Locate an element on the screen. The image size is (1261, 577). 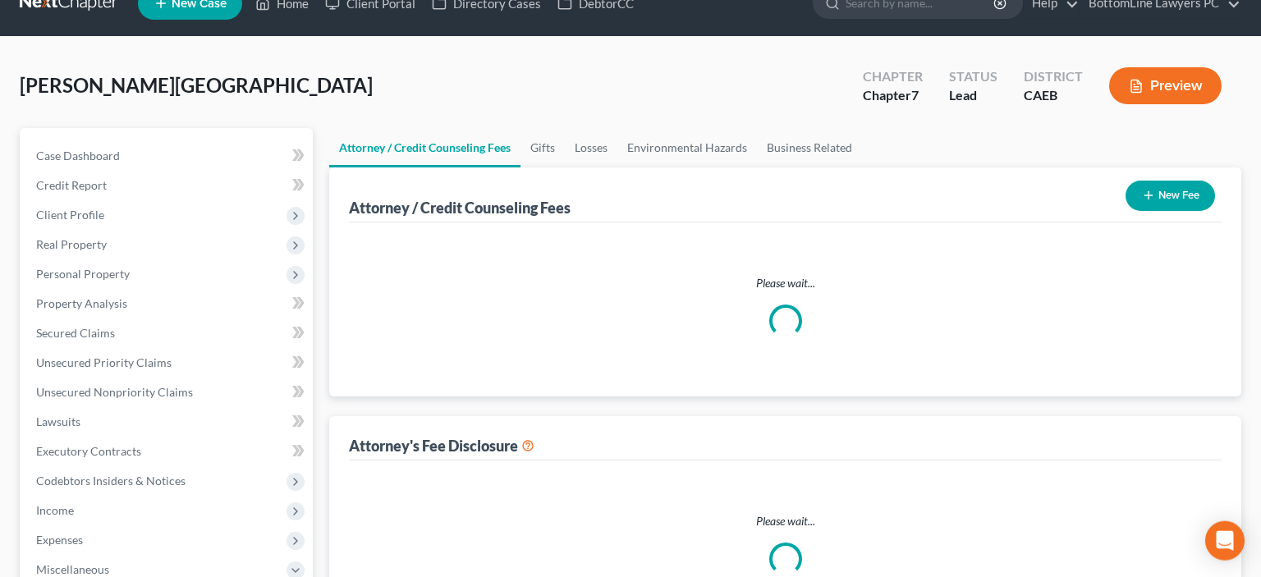
span: Real Property is located at coordinates (71, 244).